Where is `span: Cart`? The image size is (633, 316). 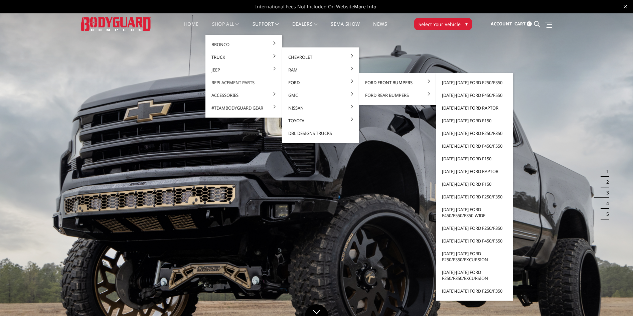 span: Cart is located at coordinates (520, 24).